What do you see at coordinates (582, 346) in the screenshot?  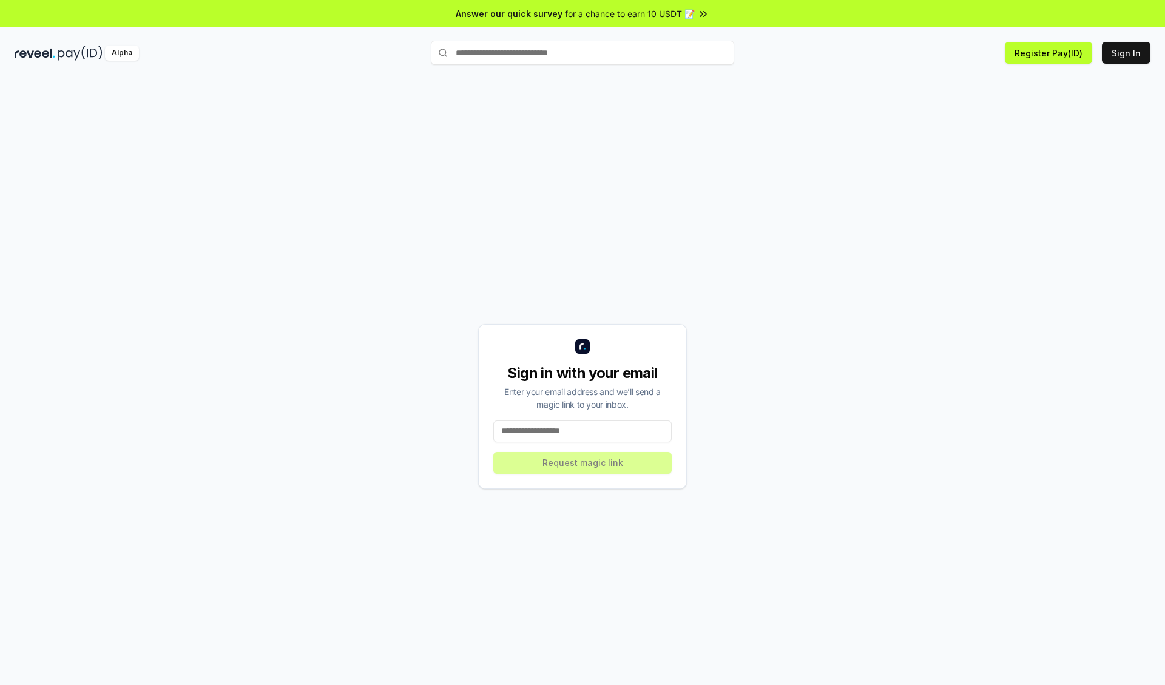 I see `img: logo_small` at bounding box center [582, 346].